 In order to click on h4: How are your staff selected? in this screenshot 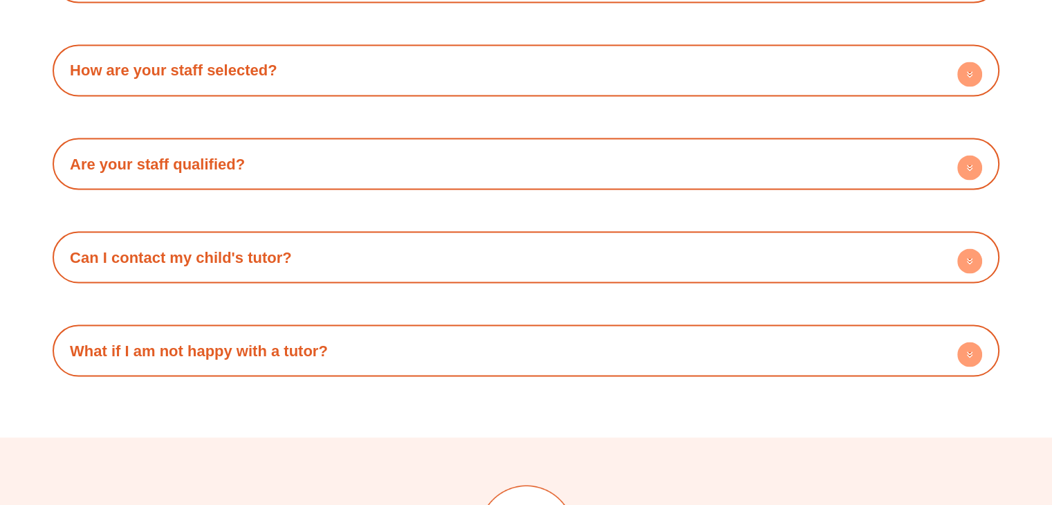, I will do `click(526, 70)`.